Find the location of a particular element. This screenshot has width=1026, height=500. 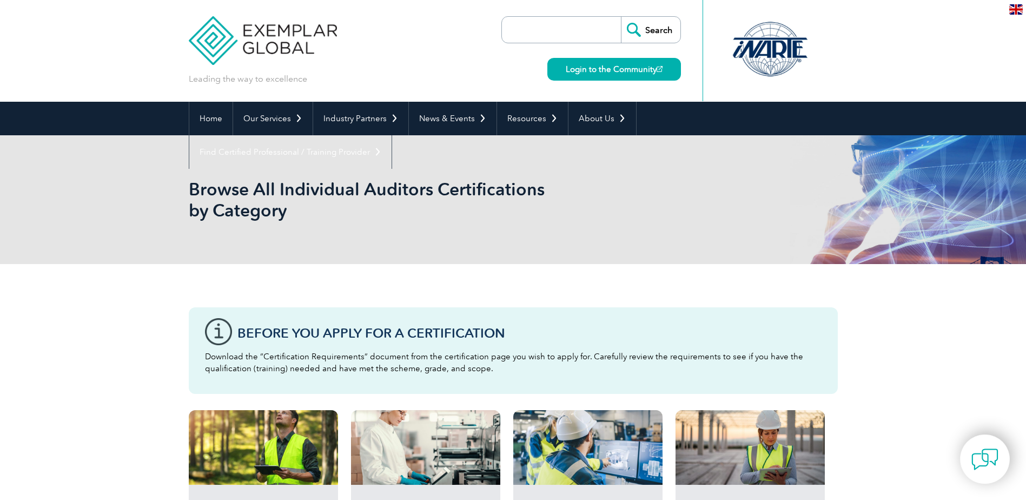

a: Find Certified Professional / Training Provider is located at coordinates (290, 152).